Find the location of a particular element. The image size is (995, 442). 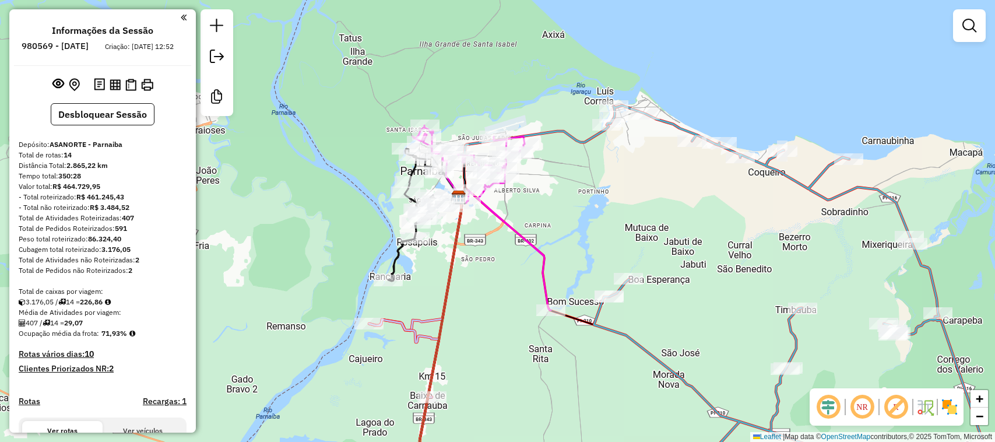

div: 3.176,05 / 14 = is located at coordinates (103, 302).